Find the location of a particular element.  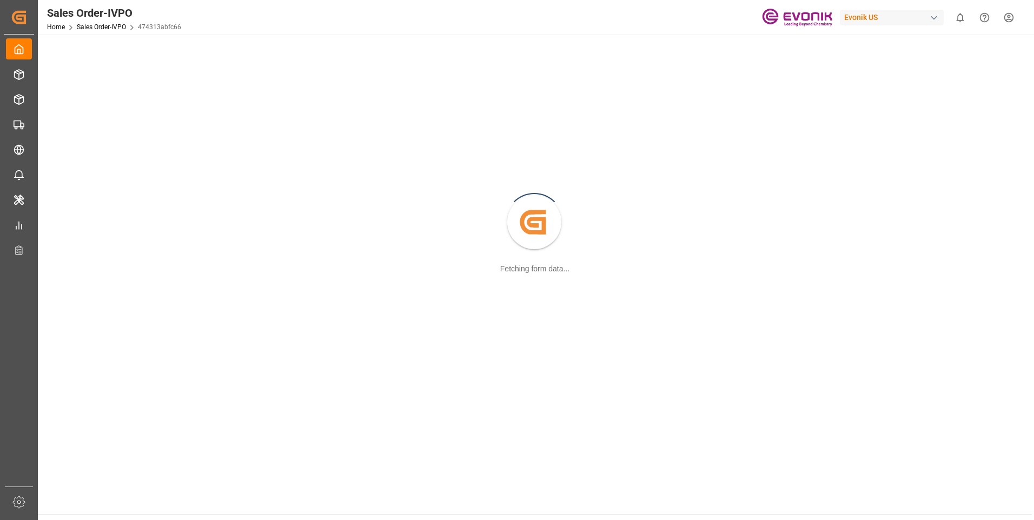

div: Sales Order-IVPO is located at coordinates (114, 13).